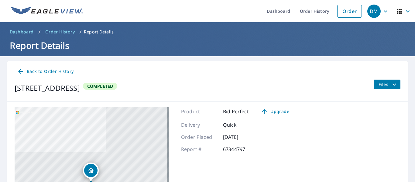 Image resolution: width=415 pixels, height=182 pixels. I want to click on div: Dropped pin, building 1, Residential property, 976 Calla Rd E Youngstown, OH 44514, so click(91, 172).